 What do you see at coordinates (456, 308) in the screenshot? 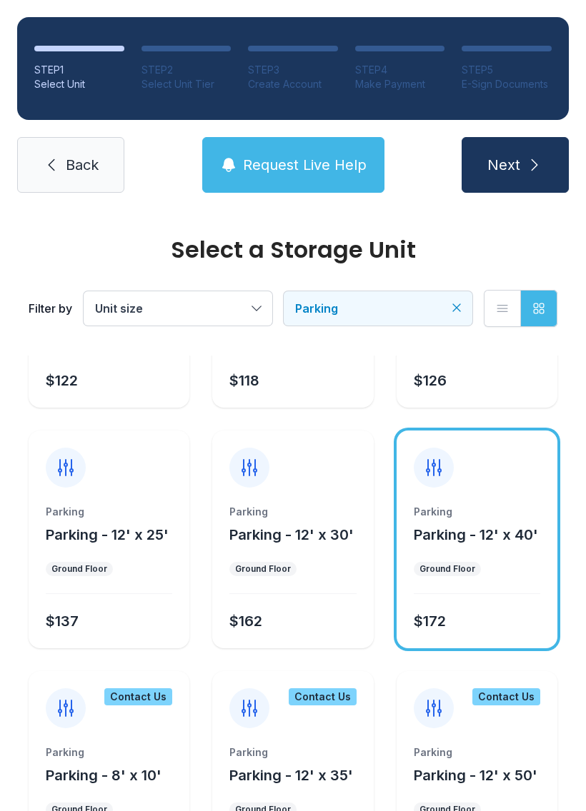
I see `button: Clear filters` at bounding box center [456, 308].